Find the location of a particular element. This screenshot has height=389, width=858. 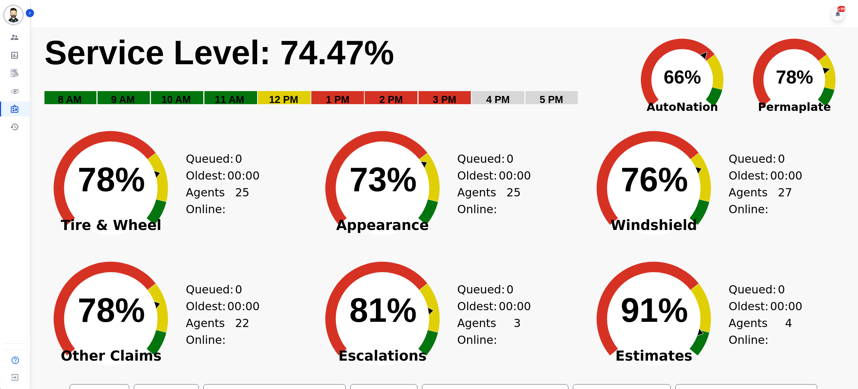

text: 2 PM is located at coordinates (391, 100).